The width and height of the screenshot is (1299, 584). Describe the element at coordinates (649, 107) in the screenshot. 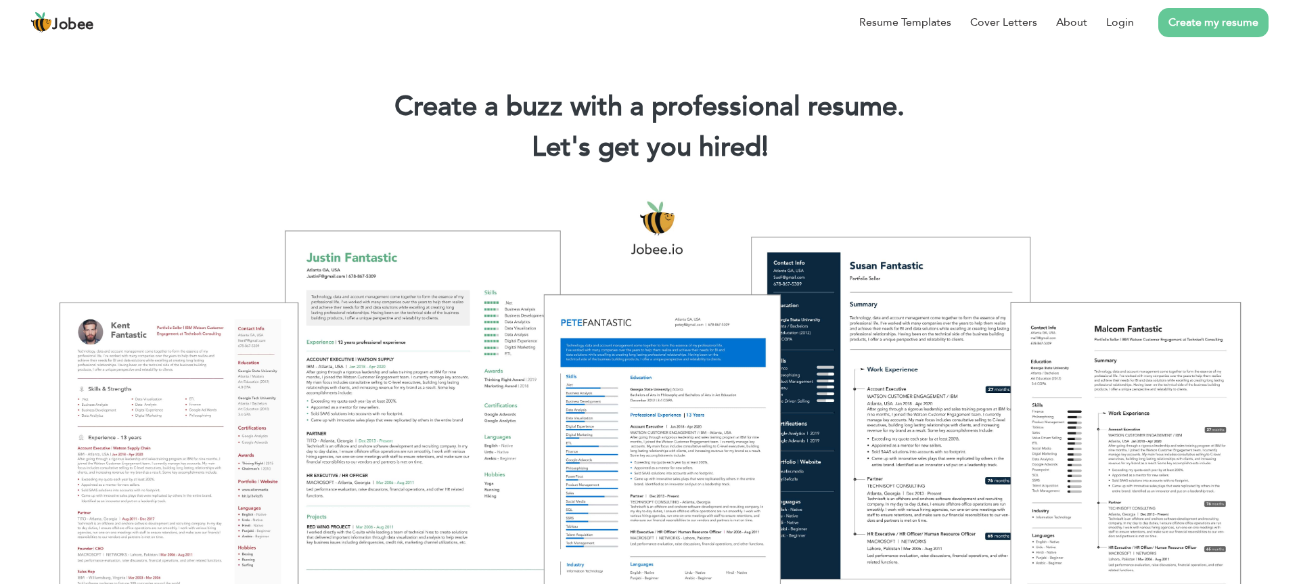

I see `h1: Create a buzz with a professional resume.` at that location.